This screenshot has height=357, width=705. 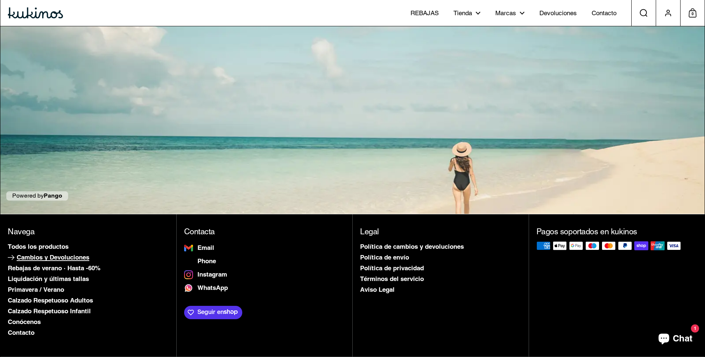 What do you see at coordinates (377, 289) in the screenshot?
I see `span: Aviso Legal` at bounding box center [377, 289].